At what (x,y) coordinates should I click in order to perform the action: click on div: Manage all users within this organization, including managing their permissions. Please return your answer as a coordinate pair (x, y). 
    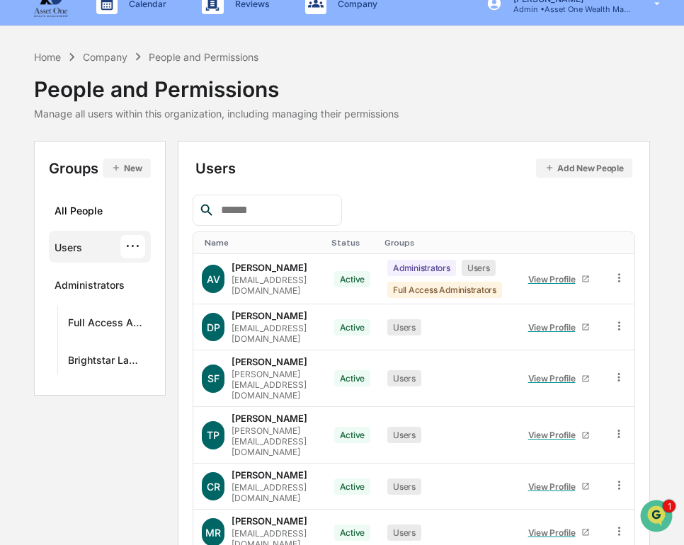
    Looking at the image, I should click on (216, 113).